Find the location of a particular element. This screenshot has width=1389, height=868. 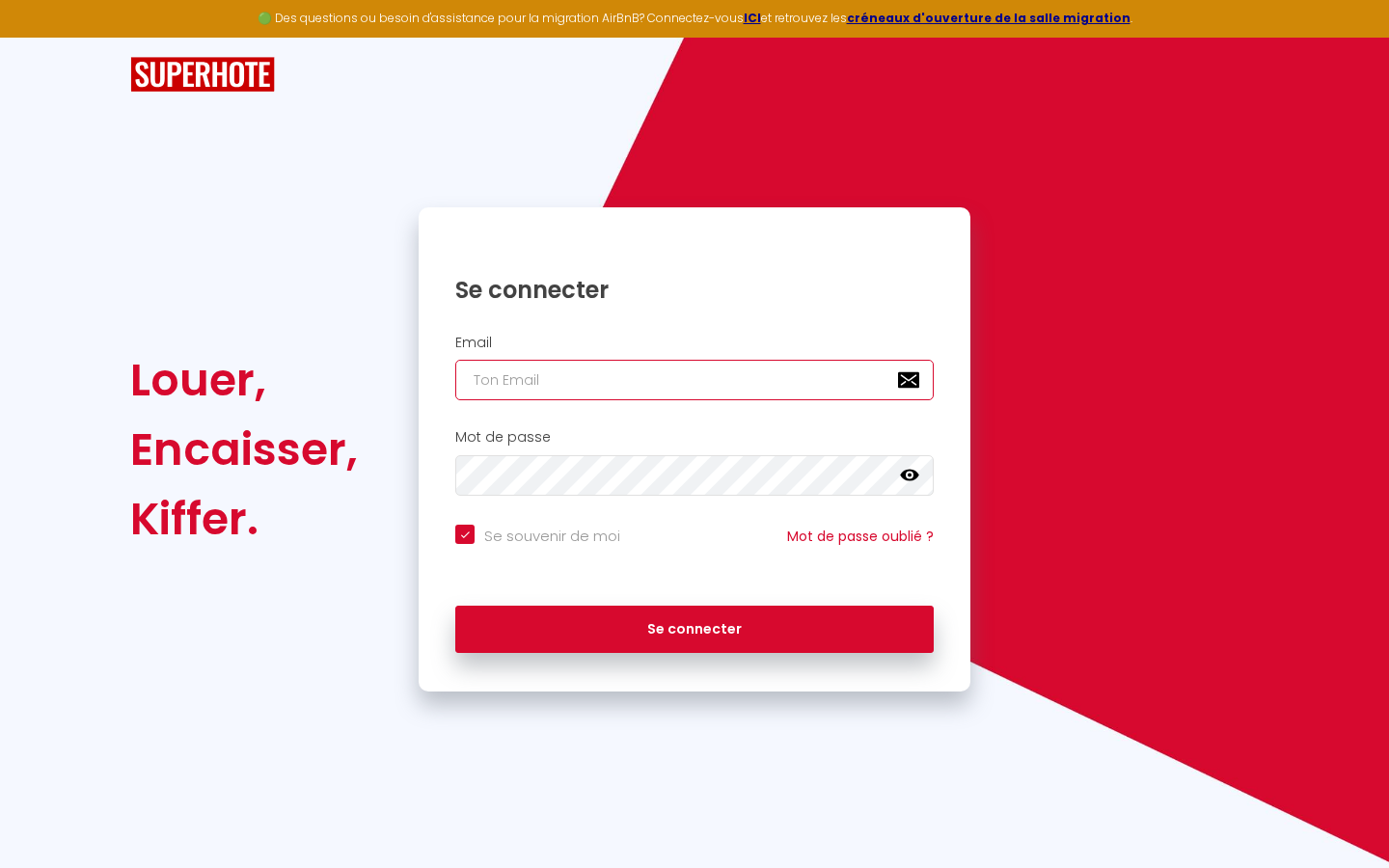

strong: ICI is located at coordinates (753, 18).